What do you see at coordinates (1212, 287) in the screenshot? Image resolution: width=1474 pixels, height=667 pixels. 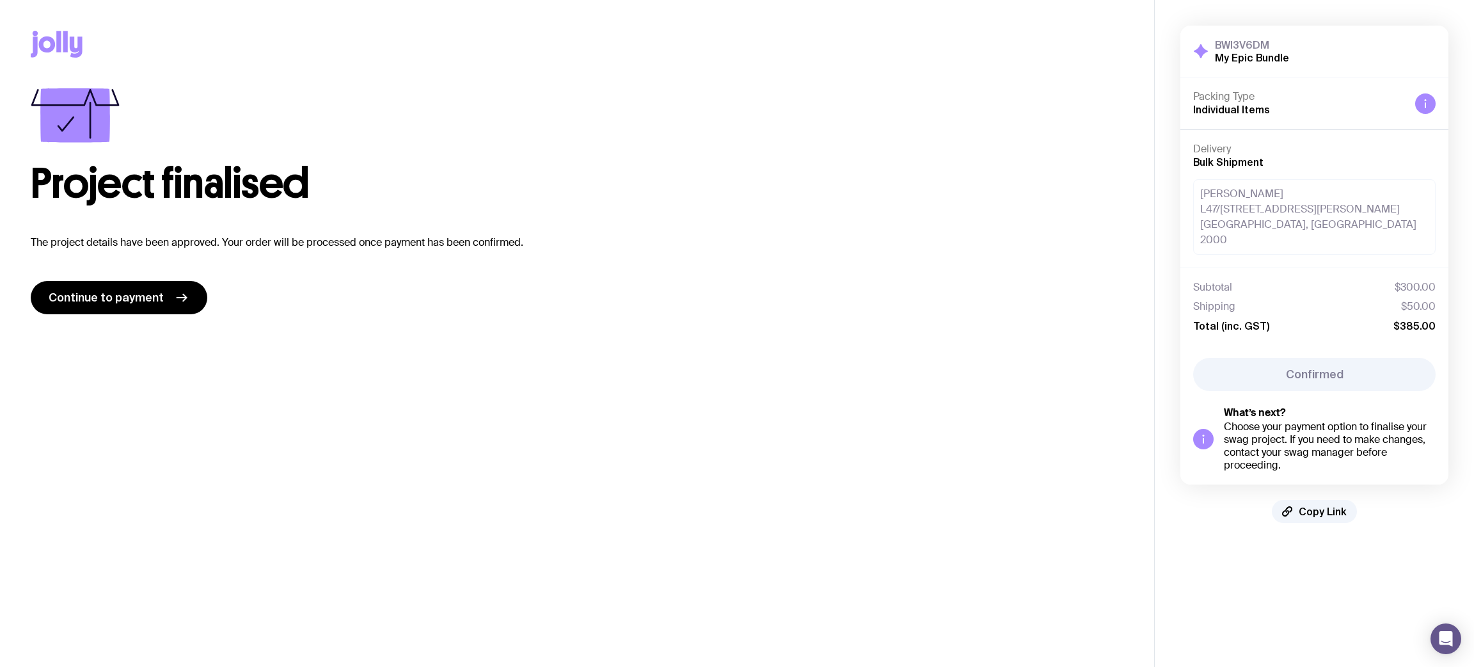 I see `span: Subtotal` at bounding box center [1212, 287].